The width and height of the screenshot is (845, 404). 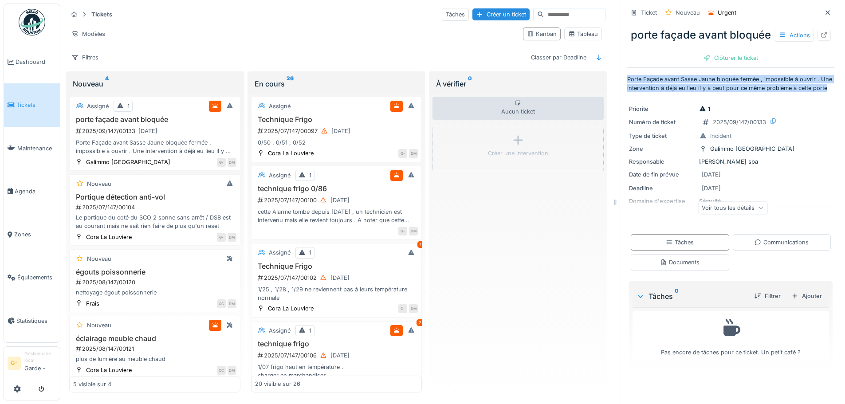 What do you see at coordinates (337, 344) in the screenshot?
I see `h3: technique frigo` at bounding box center [337, 344].